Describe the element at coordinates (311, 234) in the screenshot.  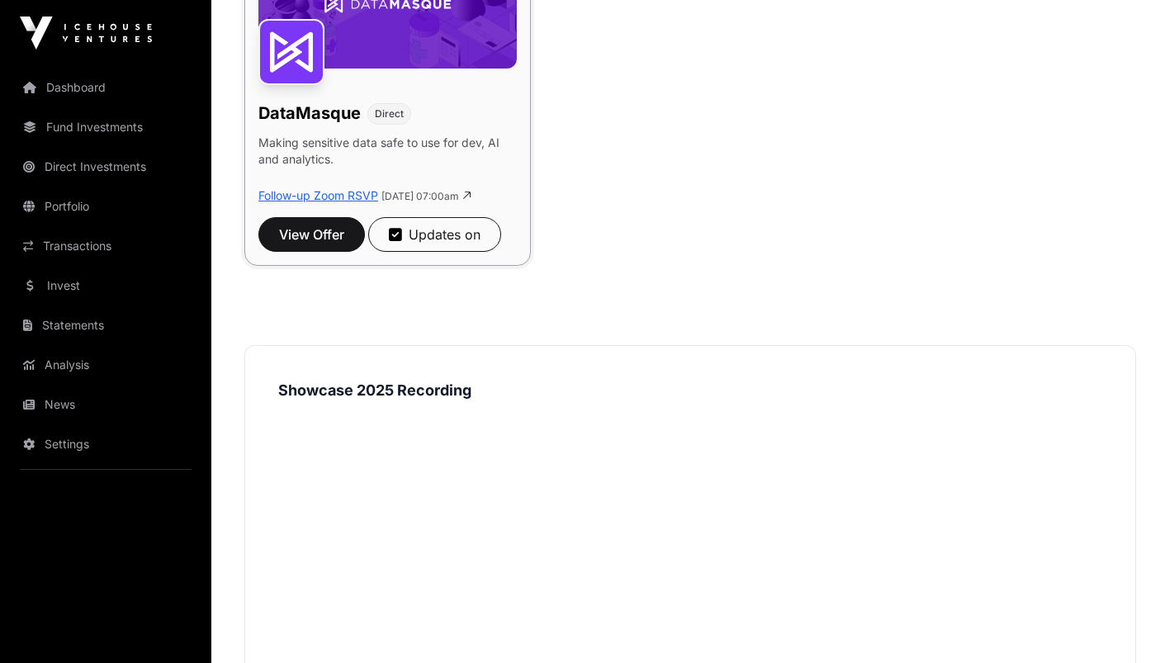
I see `span: View Offer` at that location.